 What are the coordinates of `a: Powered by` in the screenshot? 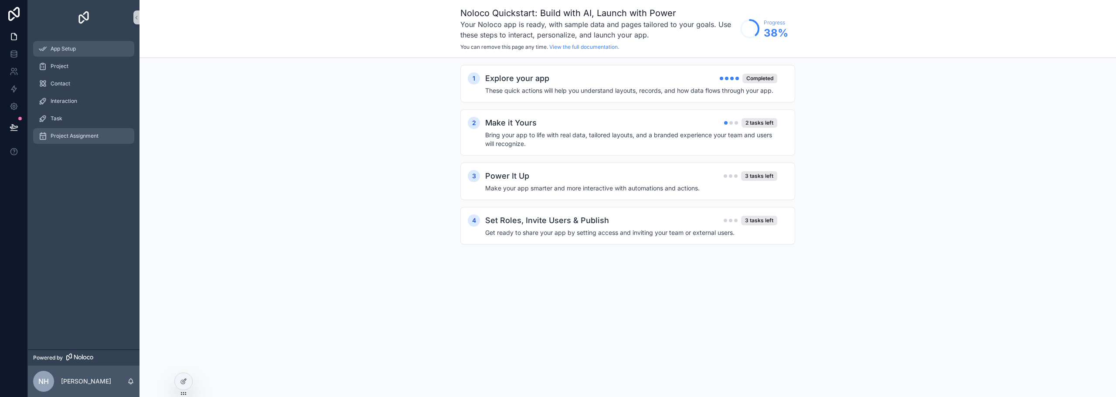 It's located at (84, 357).